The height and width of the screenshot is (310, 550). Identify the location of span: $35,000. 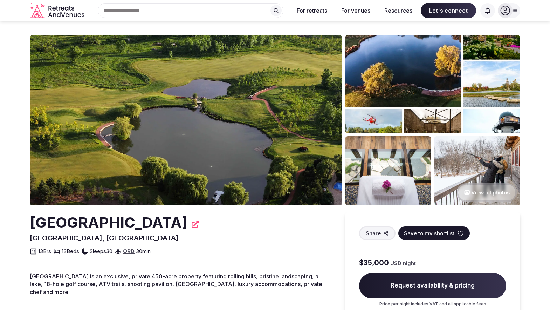
(374, 262).